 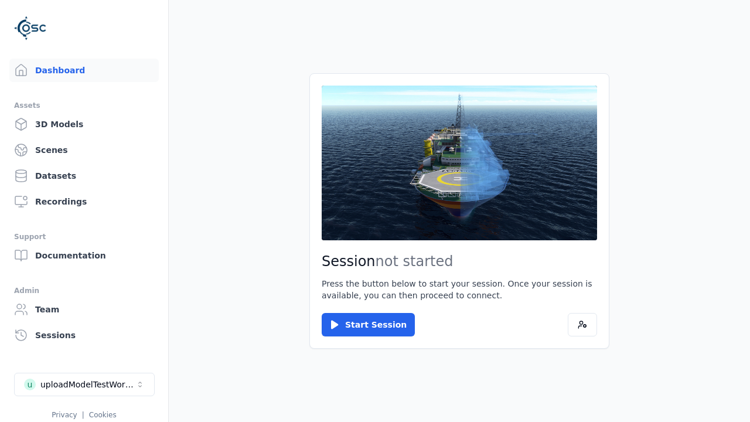 I want to click on h2: Session, so click(x=459, y=261).